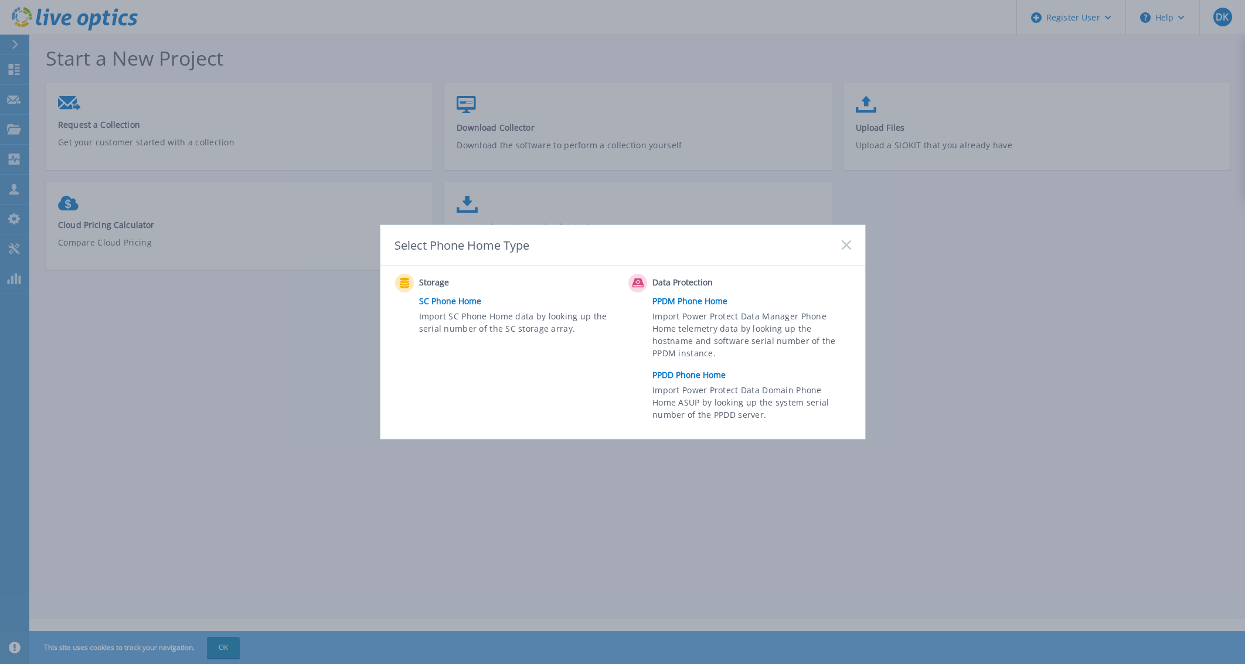 This screenshot has height=664, width=1245. What do you see at coordinates (521, 301) in the screenshot?
I see `a: SC Phone Home` at bounding box center [521, 301].